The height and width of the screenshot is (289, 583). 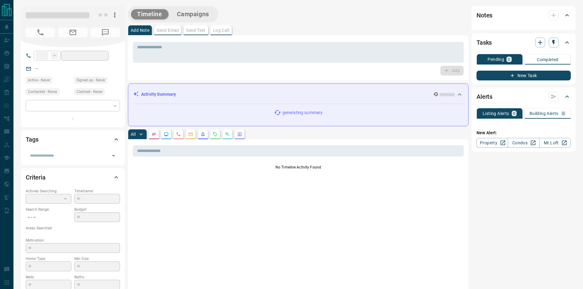 What do you see at coordinates (133, 134) in the screenshot?
I see `p: All` at bounding box center [133, 134].